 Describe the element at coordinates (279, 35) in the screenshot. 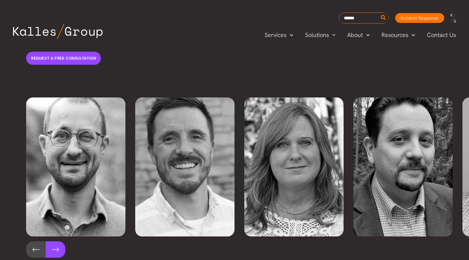

I see `a: ServicesMenu Toggle` at that location.